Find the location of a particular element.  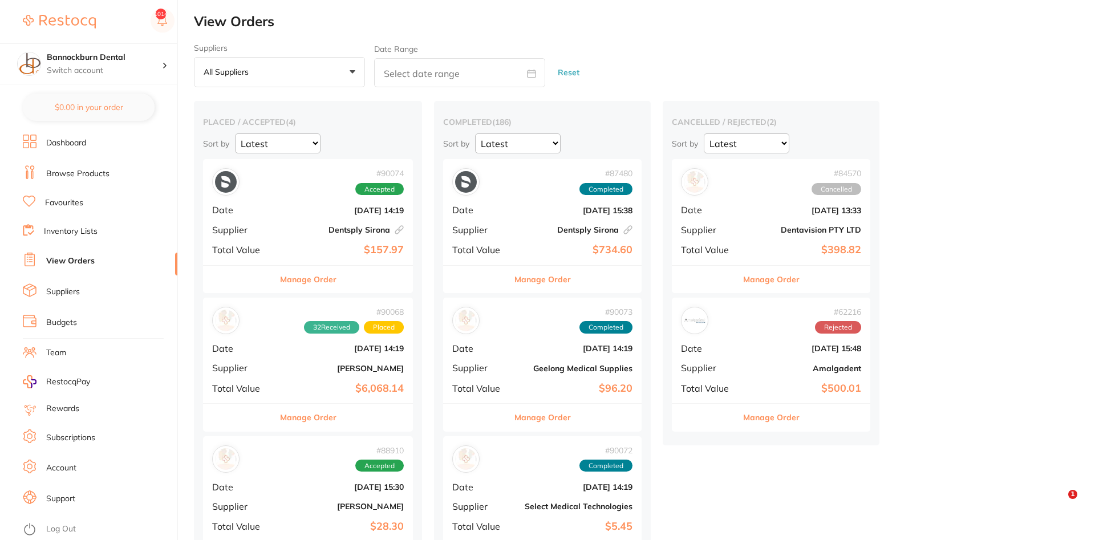

span: Rejected is located at coordinates (837, 327).